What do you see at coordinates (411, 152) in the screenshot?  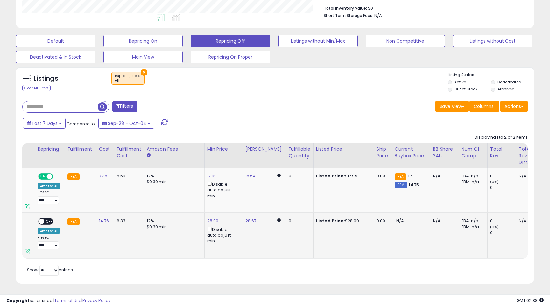 I see `div: Current Buybox Price` at bounding box center [411, 152].